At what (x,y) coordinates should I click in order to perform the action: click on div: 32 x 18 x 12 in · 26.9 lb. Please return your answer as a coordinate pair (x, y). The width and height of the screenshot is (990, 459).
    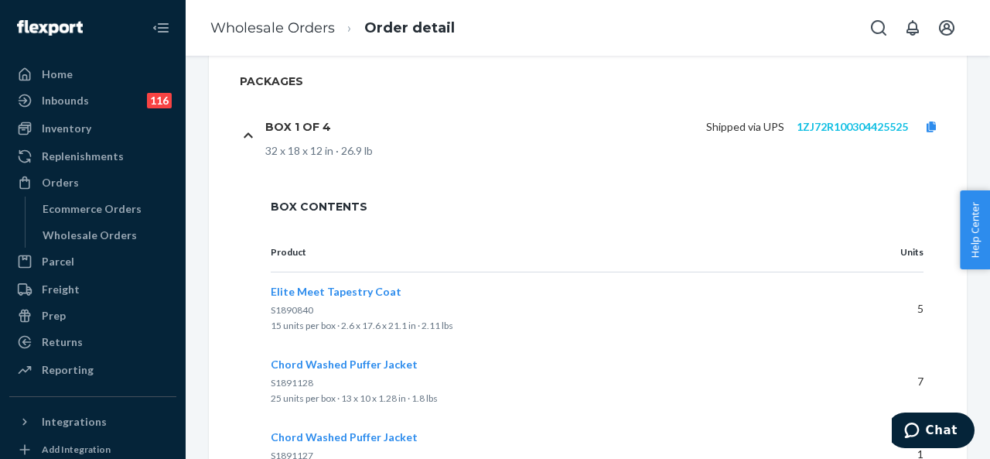
    Looking at the image, I should click on (610, 151).